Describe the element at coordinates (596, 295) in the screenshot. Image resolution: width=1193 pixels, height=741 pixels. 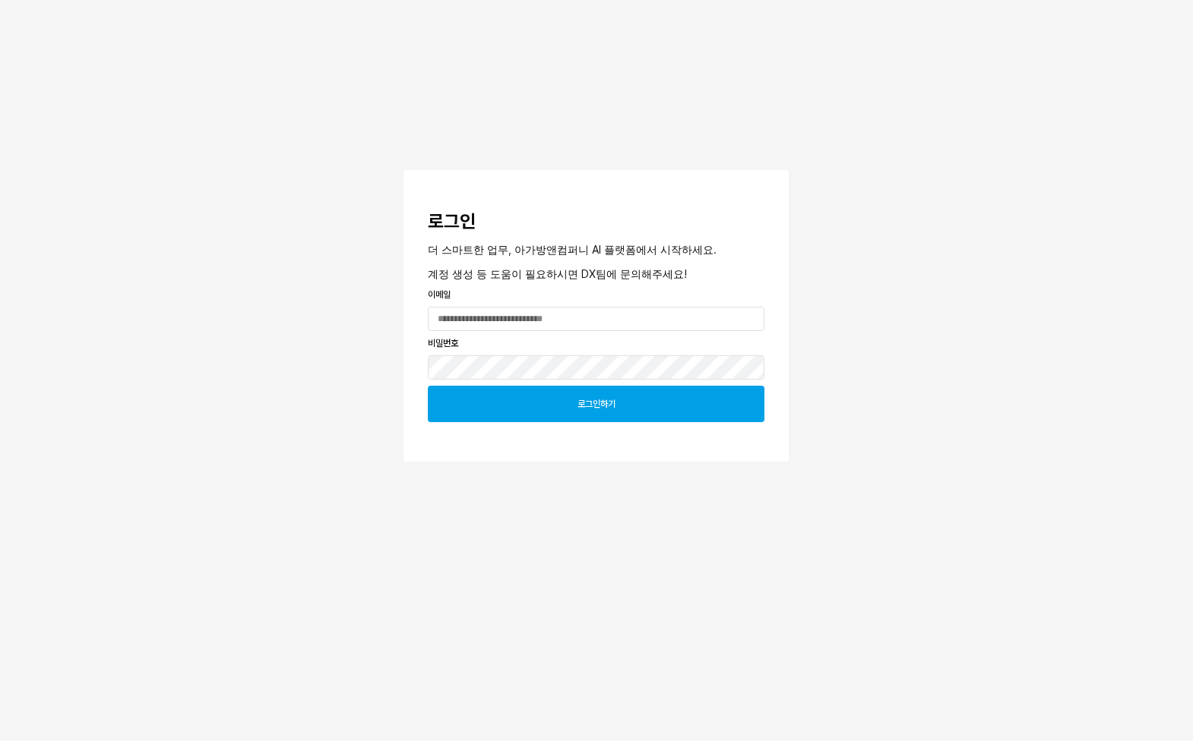
I see `p: 이메일` at that location.